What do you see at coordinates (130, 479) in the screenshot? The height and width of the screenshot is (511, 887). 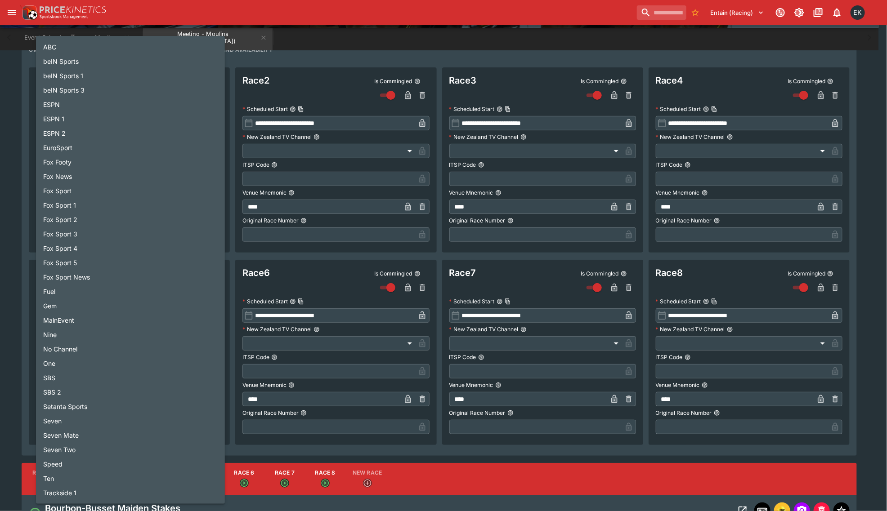 I see `li: Ten` at bounding box center [130, 479].